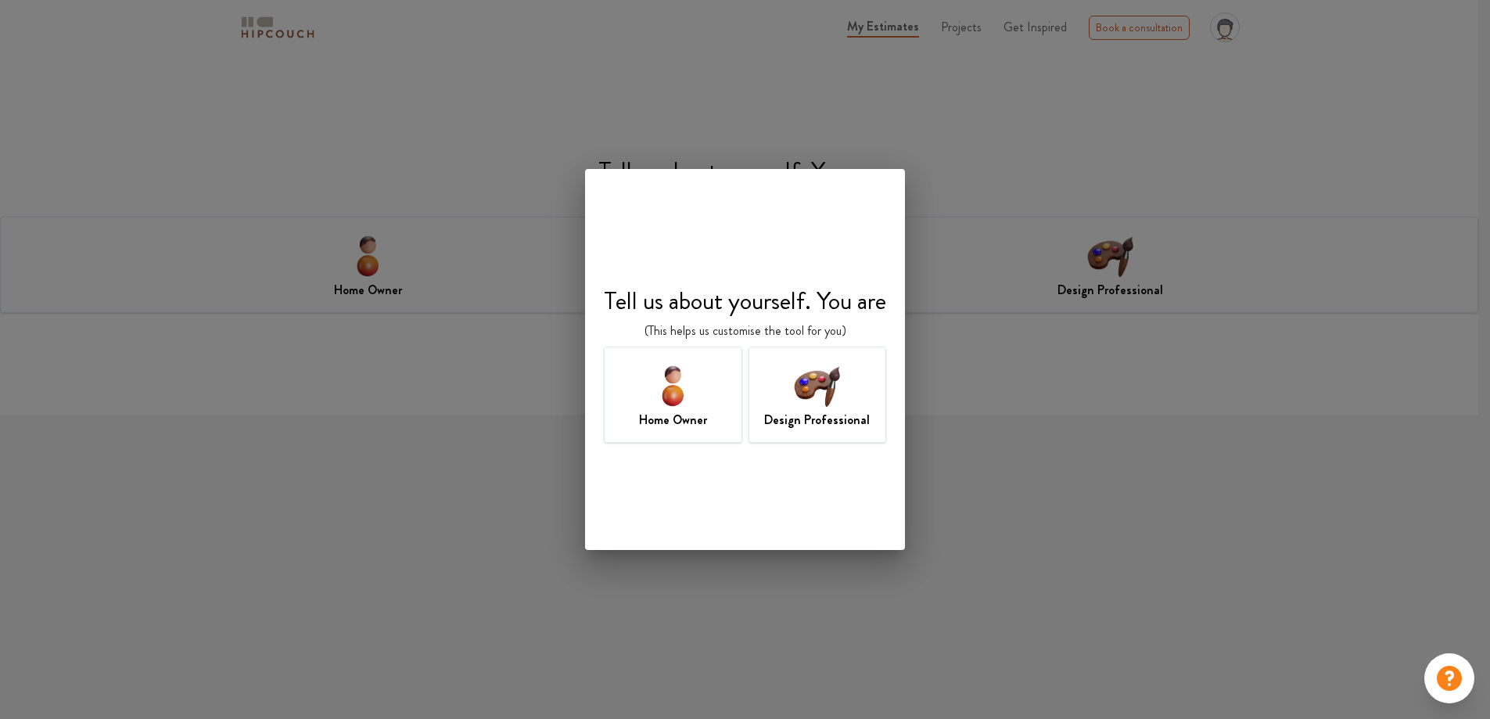 Image resolution: width=1490 pixels, height=719 pixels. Describe the element at coordinates (745, 300) in the screenshot. I see `h4: Tell us about yourself. You are` at that location.